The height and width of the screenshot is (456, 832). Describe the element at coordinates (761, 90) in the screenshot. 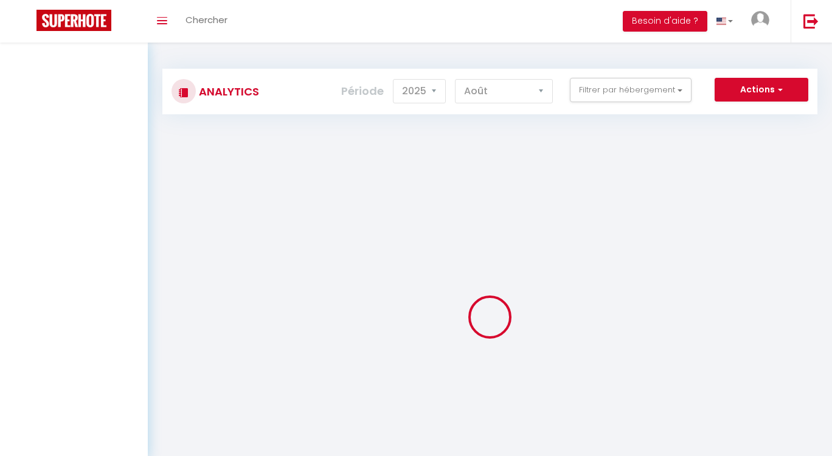

I see `button: Actions` at that location.